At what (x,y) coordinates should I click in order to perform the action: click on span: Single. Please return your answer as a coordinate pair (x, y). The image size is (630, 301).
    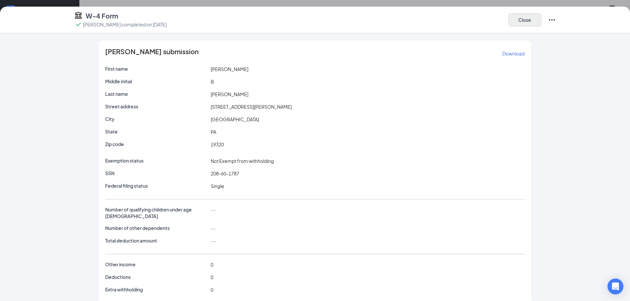
    Looking at the image, I should click on (217, 186).